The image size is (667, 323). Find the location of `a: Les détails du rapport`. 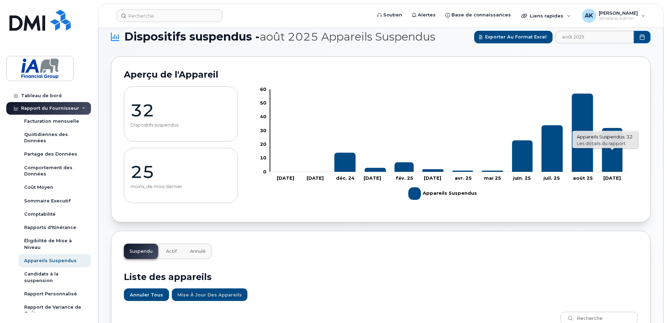

a: Les détails du rapport is located at coordinates (602, 144).